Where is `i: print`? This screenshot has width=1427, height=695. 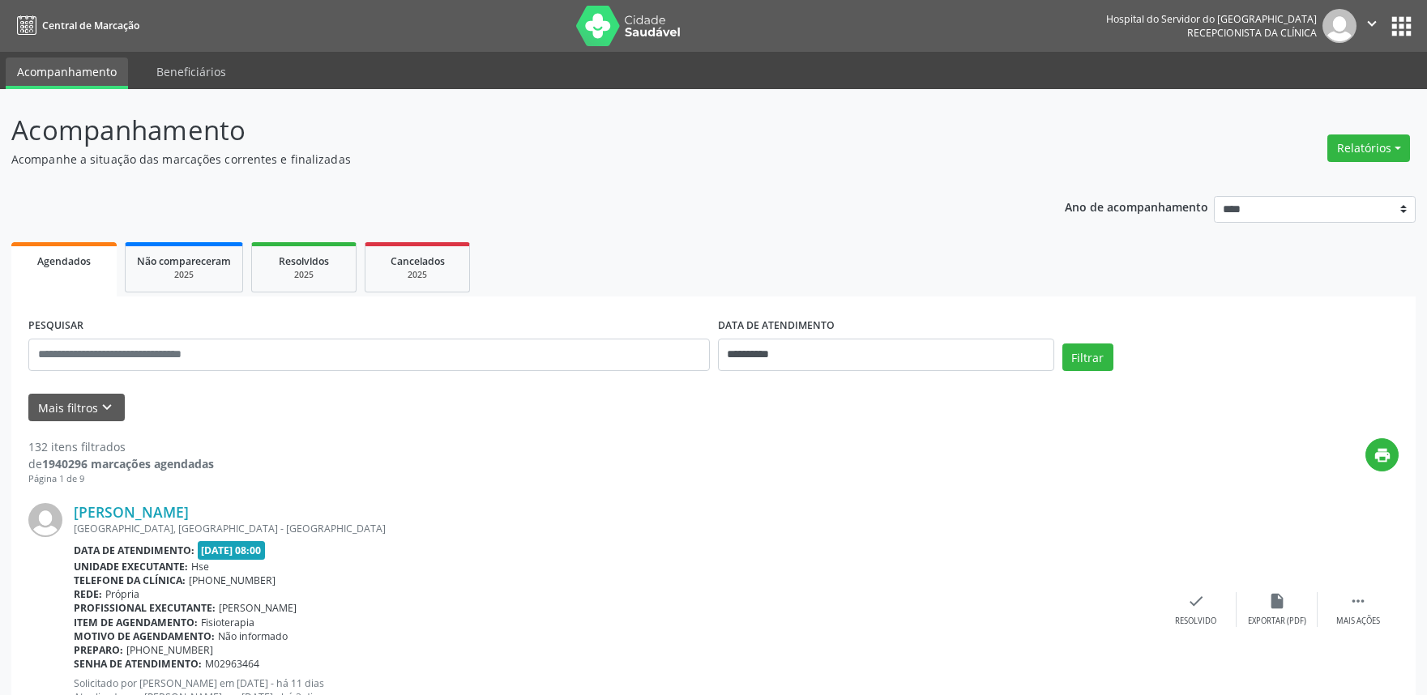 i: print is located at coordinates (1383, 455).